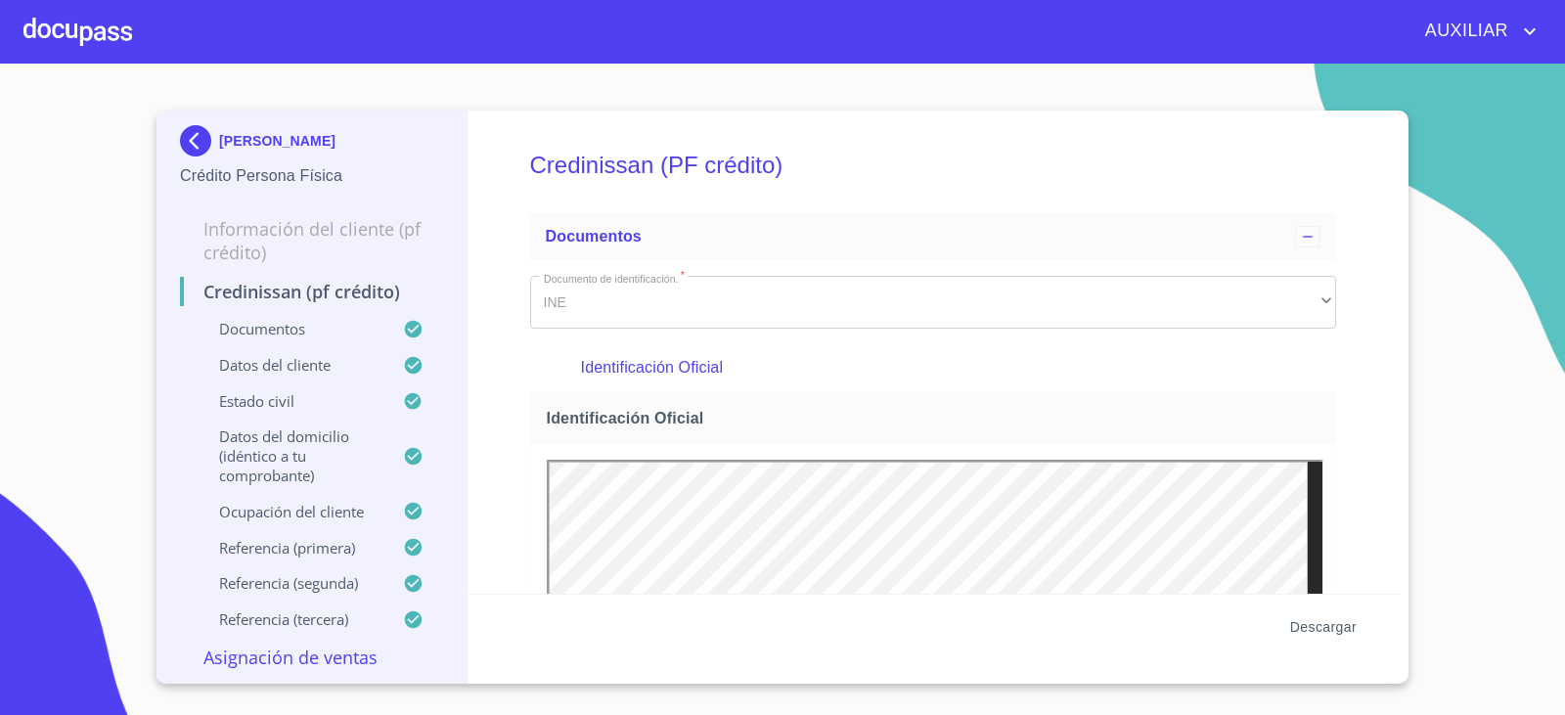 This screenshot has height=715, width=1565. Describe the element at coordinates (311, 657) in the screenshot. I see `p: Asignación de Ventas` at that location.